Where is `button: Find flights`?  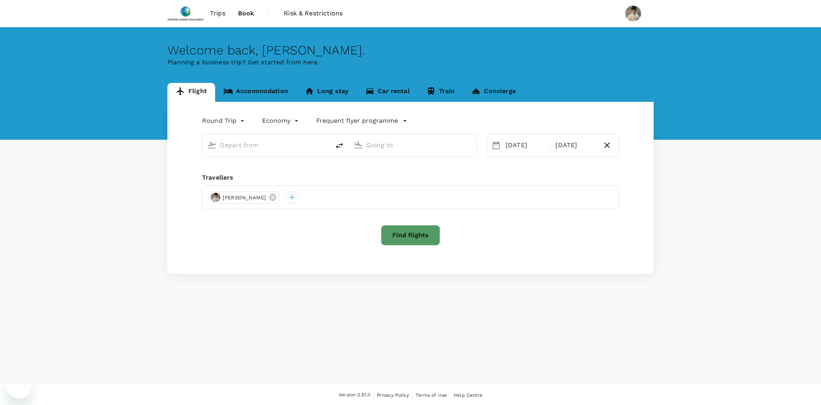
button: Find flights is located at coordinates (410, 235).